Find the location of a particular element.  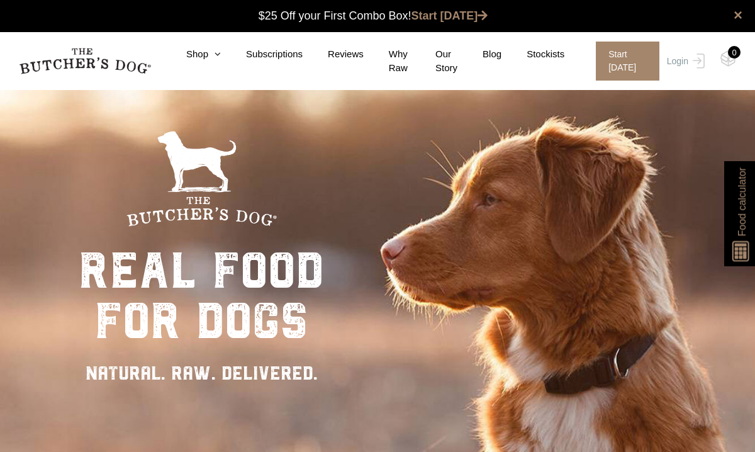

a: Shop is located at coordinates (191, 54).